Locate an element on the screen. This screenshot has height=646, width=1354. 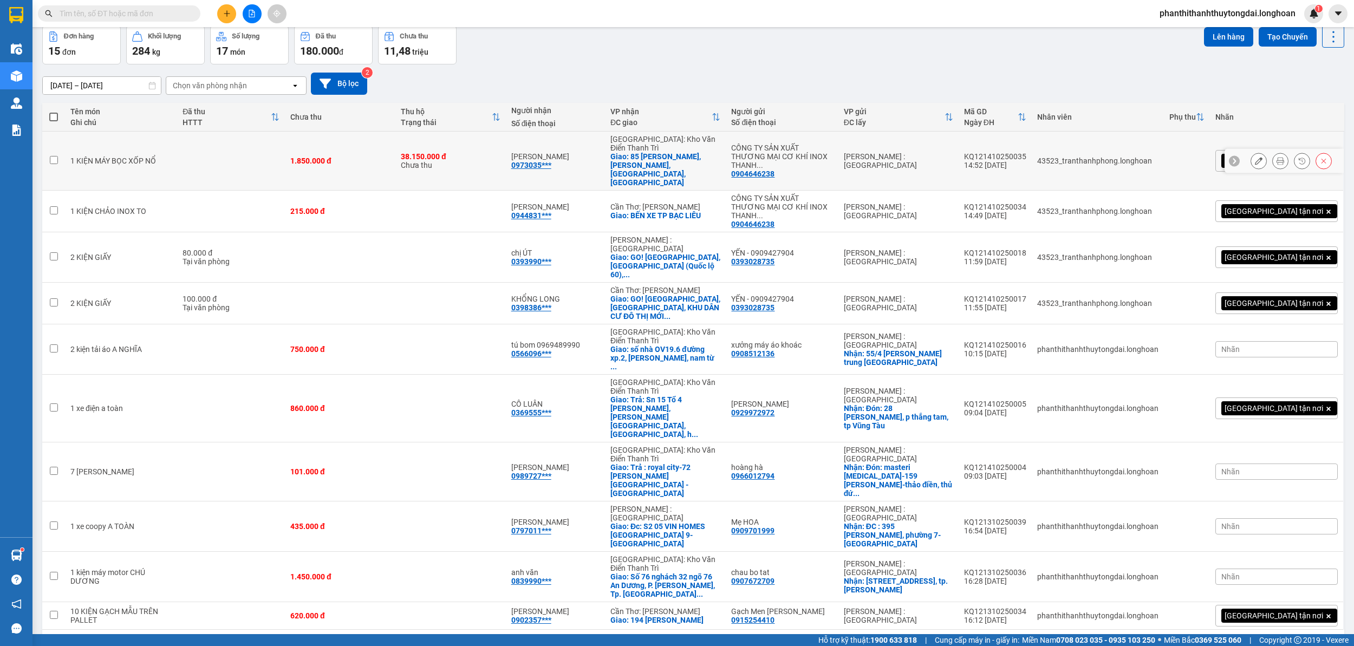
div: Nhận: Đón: 28 Thi Sách, p thắng tam, tp Vũng Tàu is located at coordinates (899, 417).